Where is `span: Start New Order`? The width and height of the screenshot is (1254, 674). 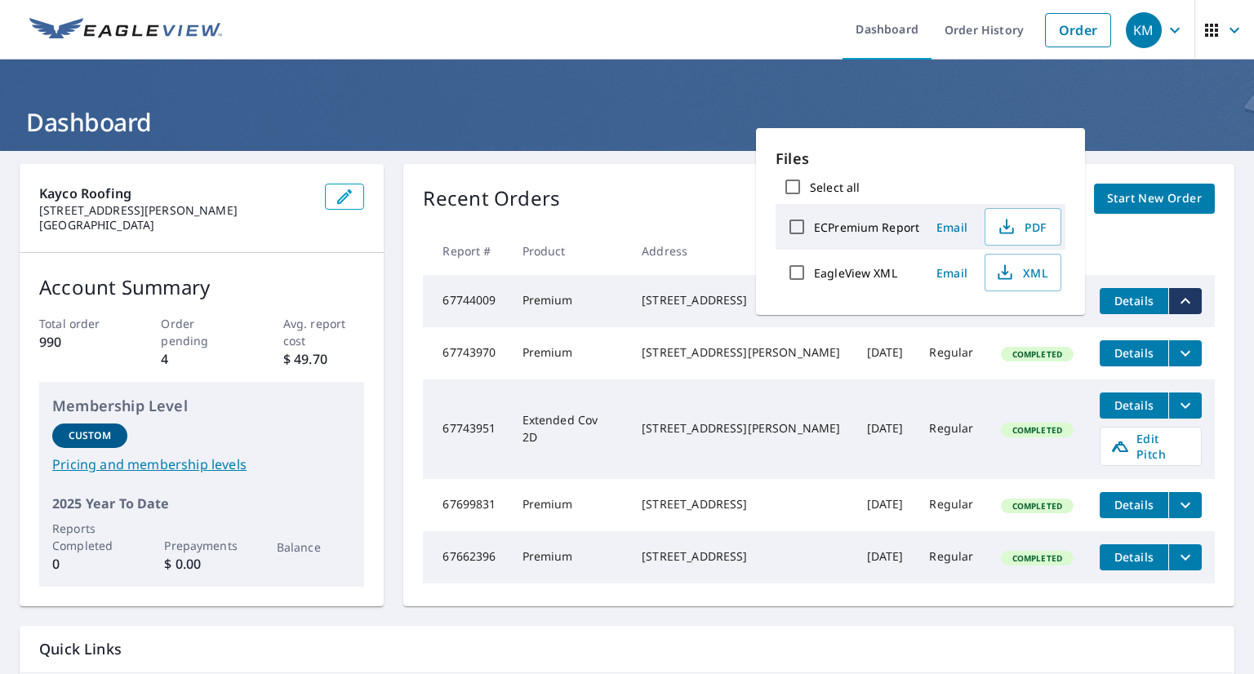 span: Start New Order is located at coordinates (1154, 198).